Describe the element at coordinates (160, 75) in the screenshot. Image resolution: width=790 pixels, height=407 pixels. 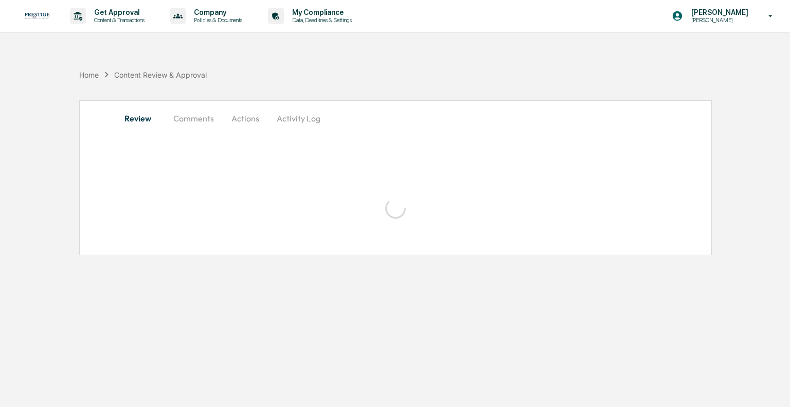
I see `div: Content Review & Approval` at that location.